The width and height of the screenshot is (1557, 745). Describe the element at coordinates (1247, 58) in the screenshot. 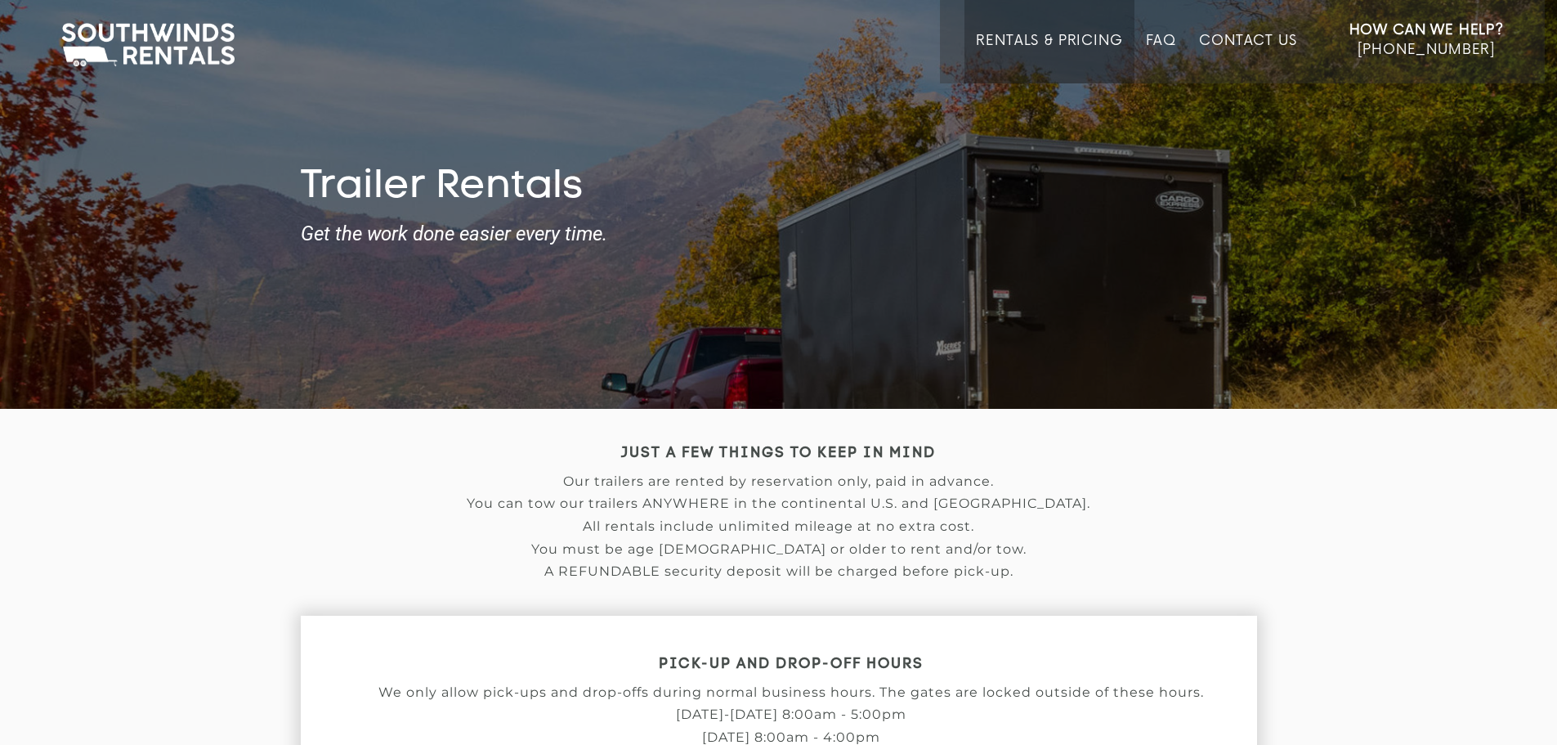

I see `a: Contact Us` at that location.